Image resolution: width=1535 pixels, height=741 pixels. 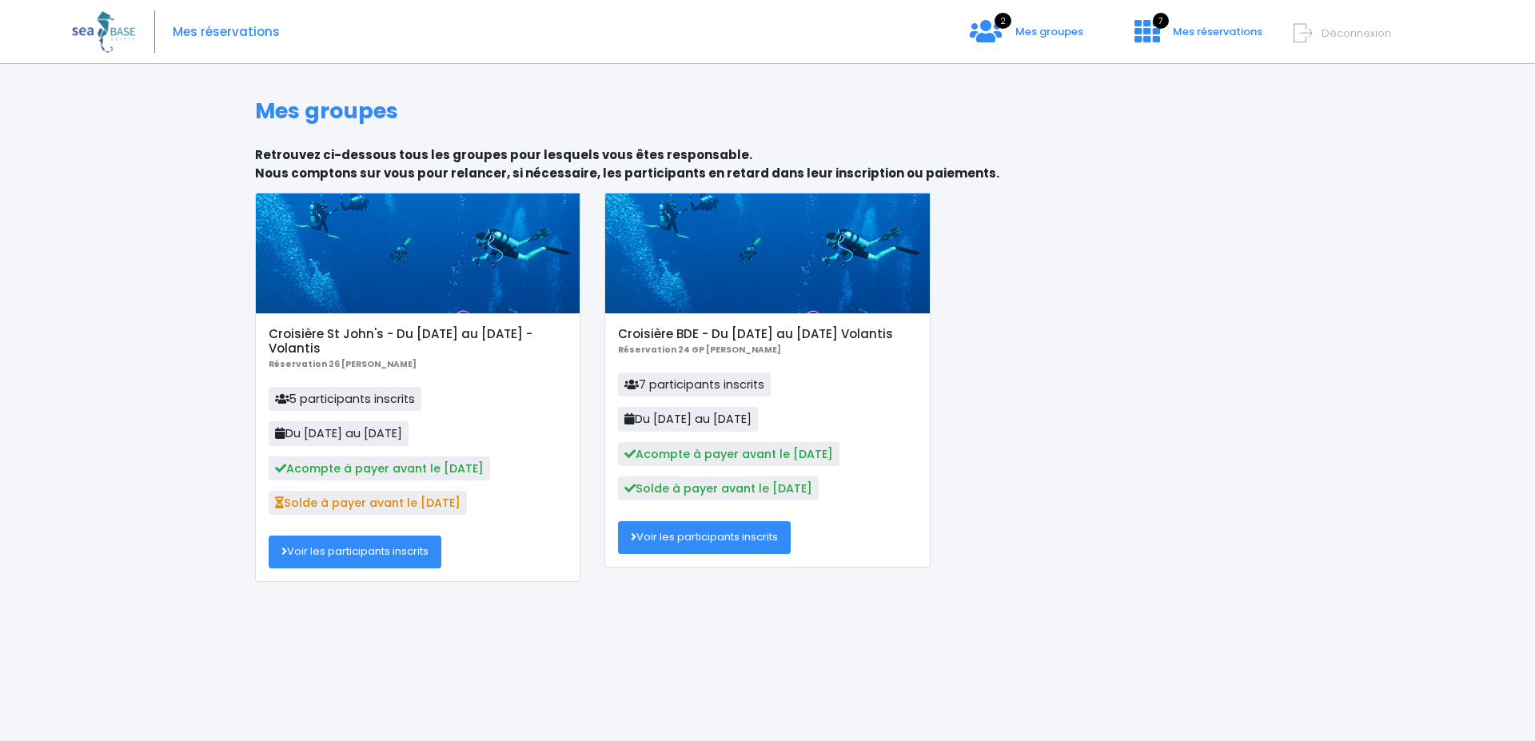 I want to click on a: 2 Mes groupes, so click(x=1027, y=37).